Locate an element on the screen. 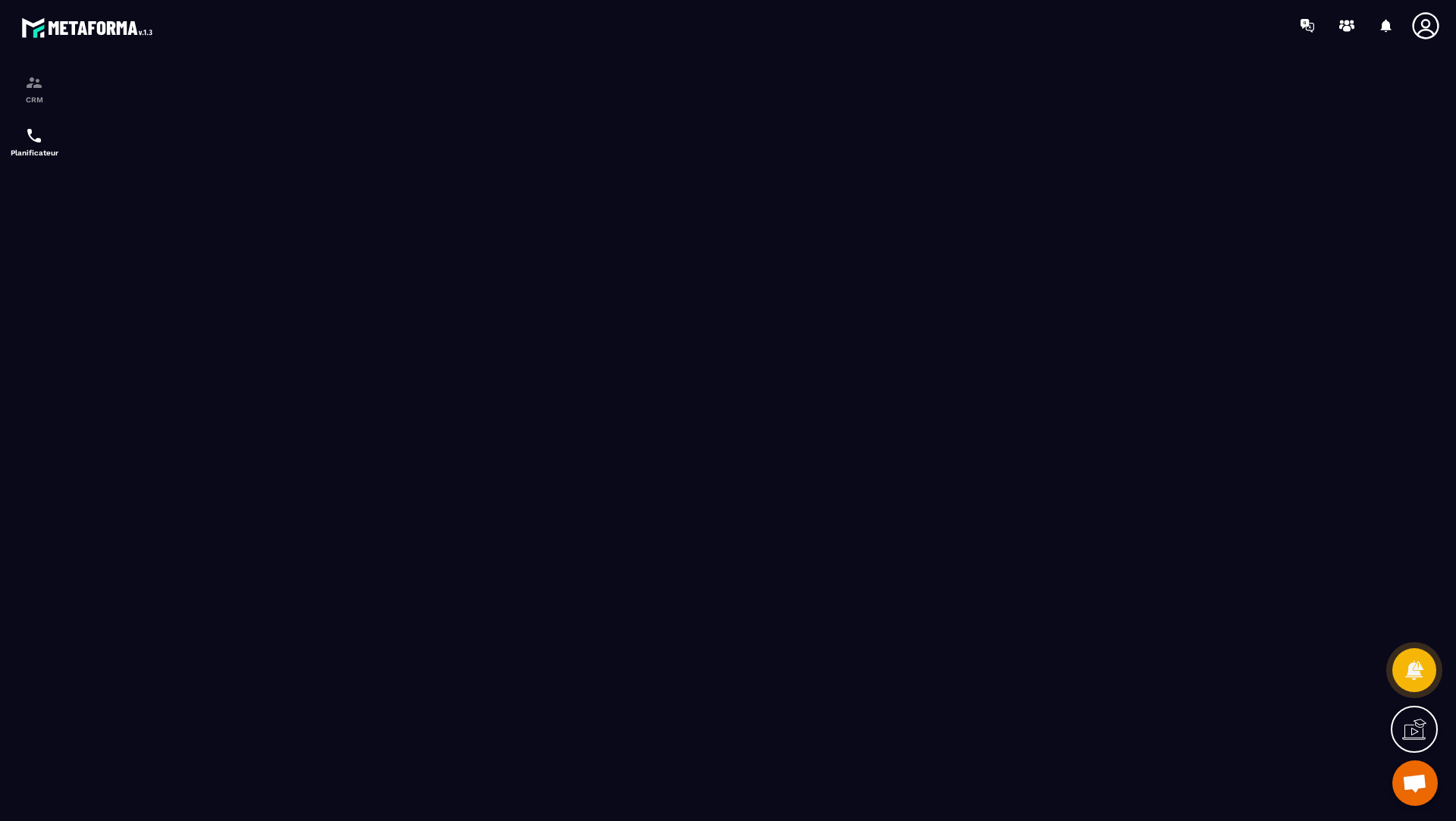  img: logo is located at coordinates (89, 27).